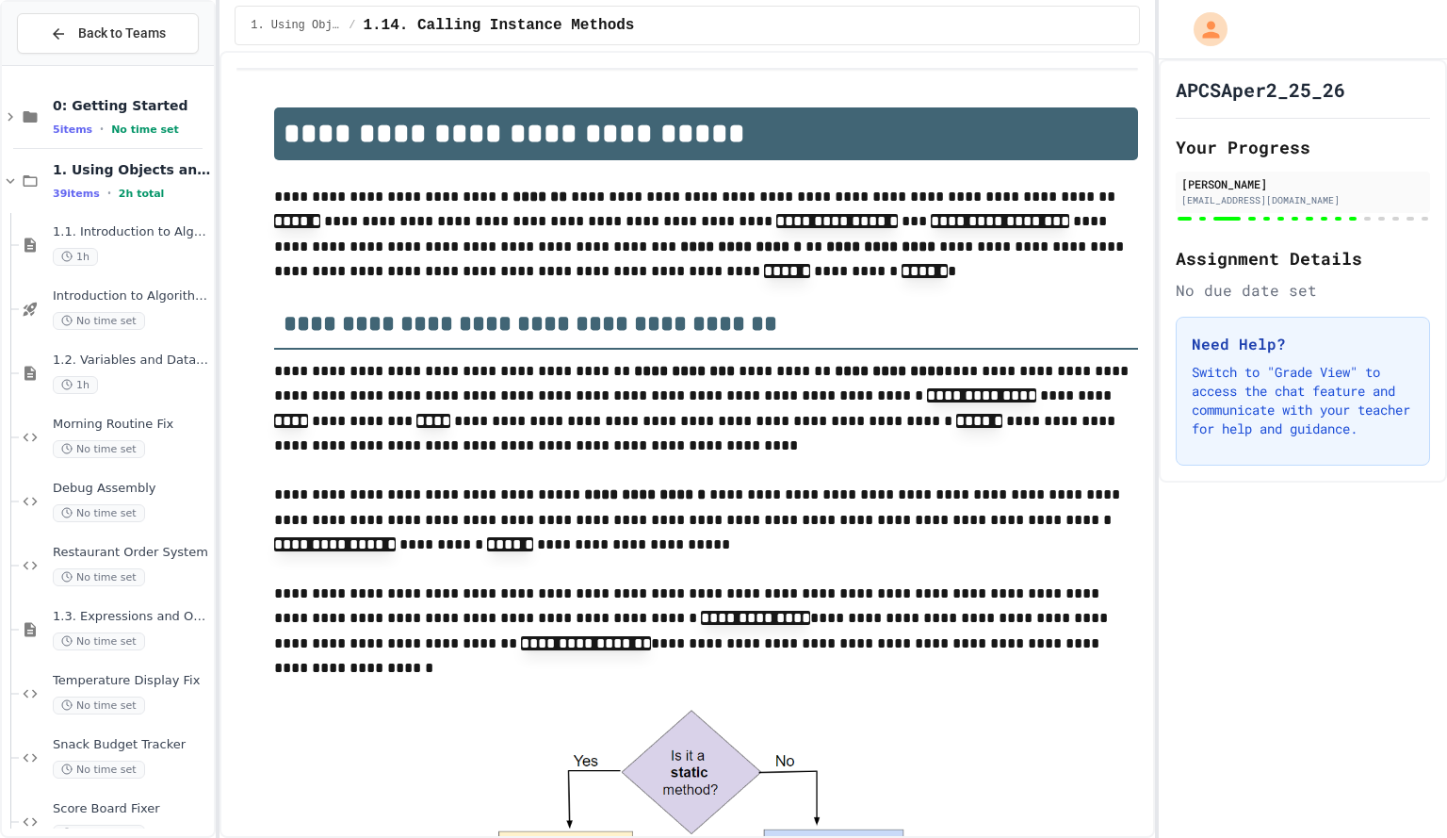 Image resolution: width=1447 pixels, height=838 pixels. What do you see at coordinates (131, 232) in the screenshot?
I see `span: 1.1. Introduction to Algorithms, Programming, and Compilers` at bounding box center [131, 232].